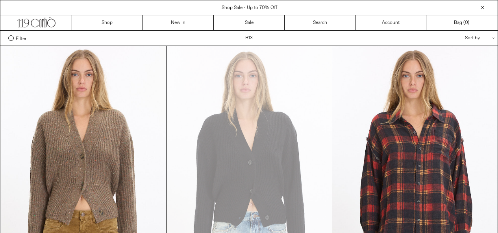  Describe the element at coordinates (107, 23) in the screenshot. I see `a: Shop` at that location.